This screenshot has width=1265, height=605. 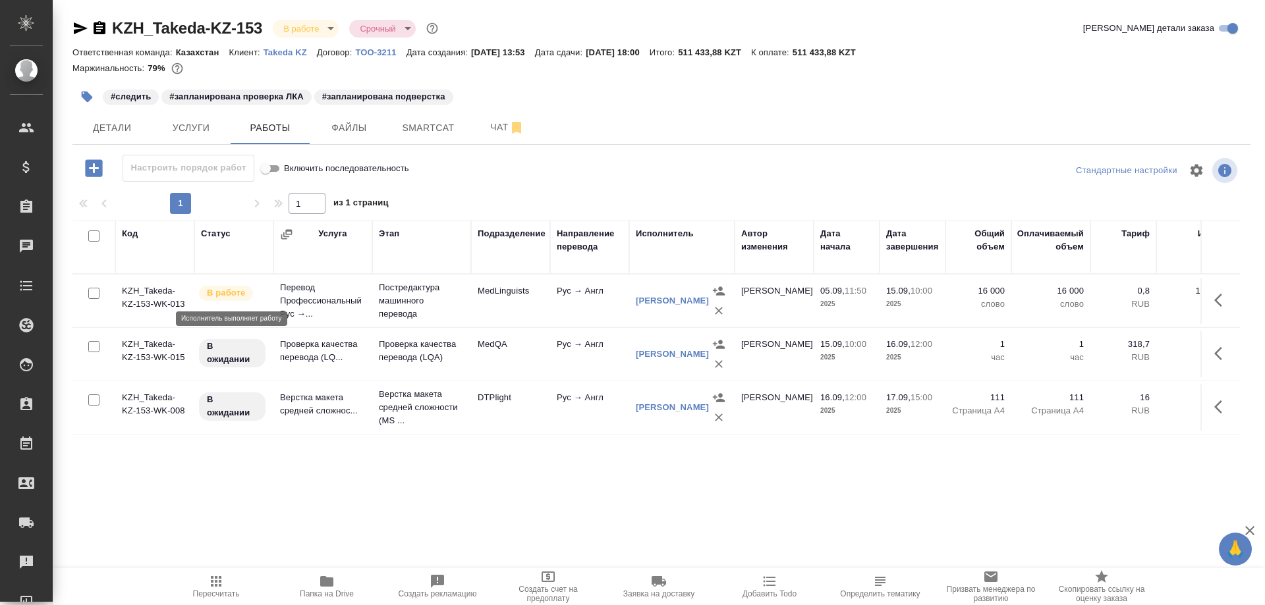 I want to click on button: Скопировать ссылку на оценку заказа, so click(x=1101, y=587).